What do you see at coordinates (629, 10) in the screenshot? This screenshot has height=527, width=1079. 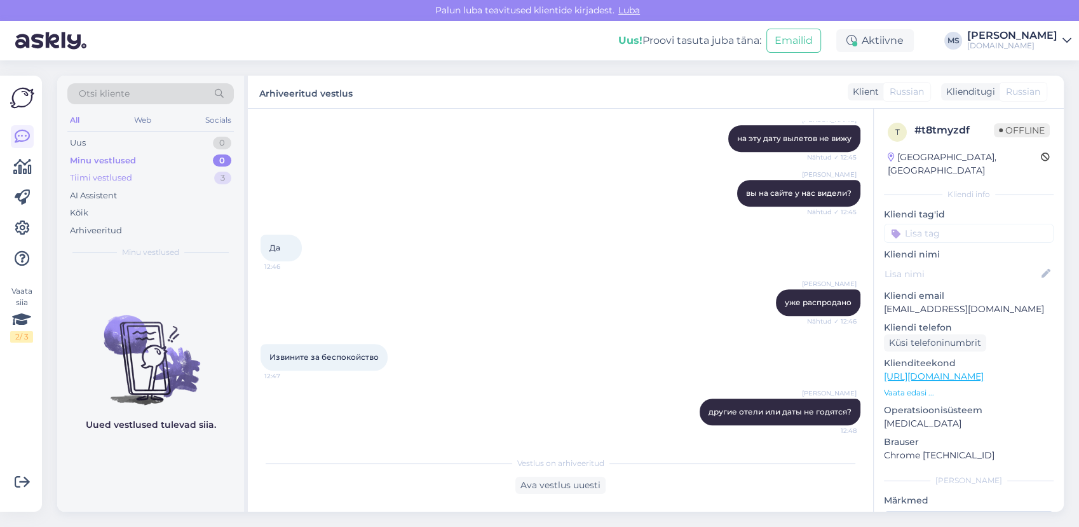 I see `span: Luba` at bounding box center [629, 10].